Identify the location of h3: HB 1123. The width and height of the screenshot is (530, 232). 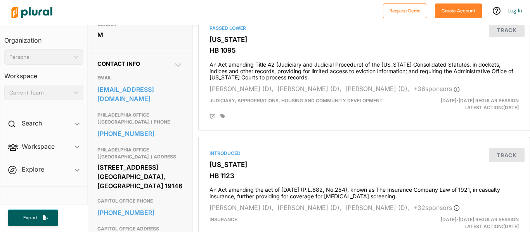
(364, 176).